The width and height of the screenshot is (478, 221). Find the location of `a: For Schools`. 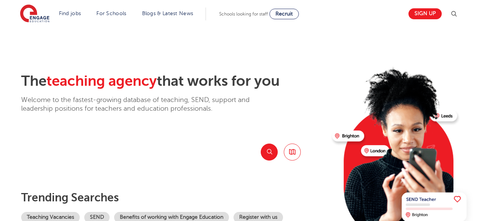

a: For Schools is located at coordinates (111, 13).